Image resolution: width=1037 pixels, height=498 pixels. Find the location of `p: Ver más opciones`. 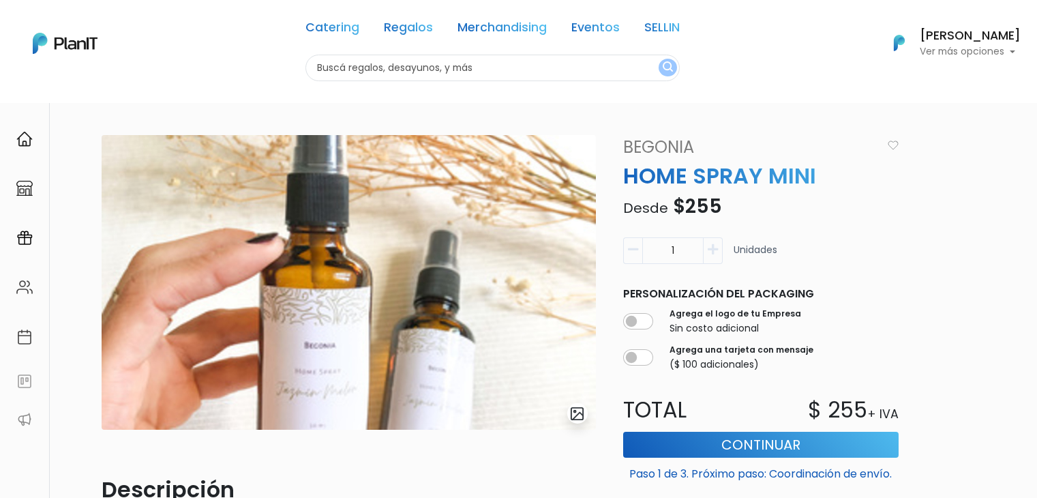

p: Ver más opciones is located at coordinates (970, 52).